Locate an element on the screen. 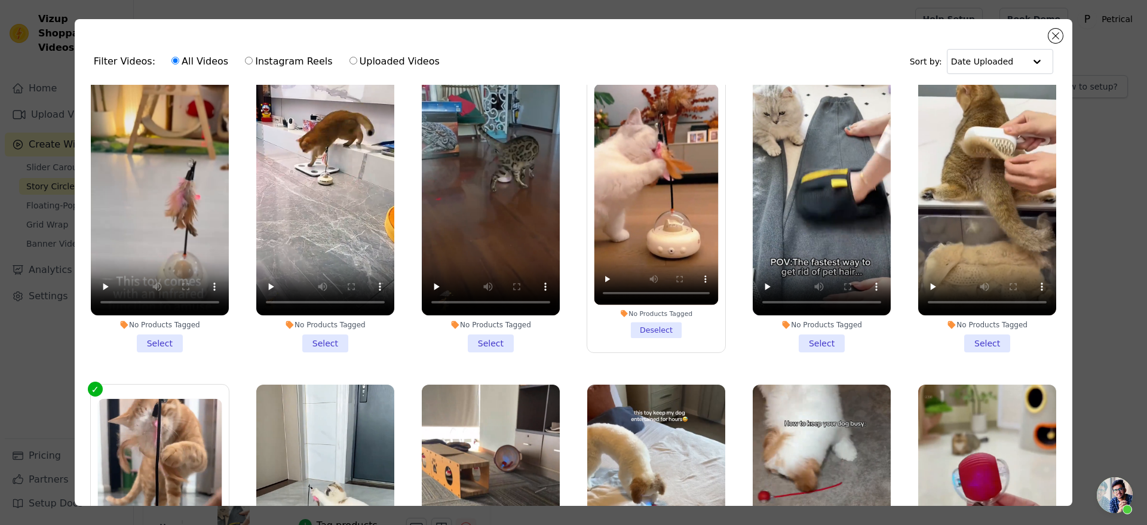  label: All Videos is located at coordinates (199, 62).